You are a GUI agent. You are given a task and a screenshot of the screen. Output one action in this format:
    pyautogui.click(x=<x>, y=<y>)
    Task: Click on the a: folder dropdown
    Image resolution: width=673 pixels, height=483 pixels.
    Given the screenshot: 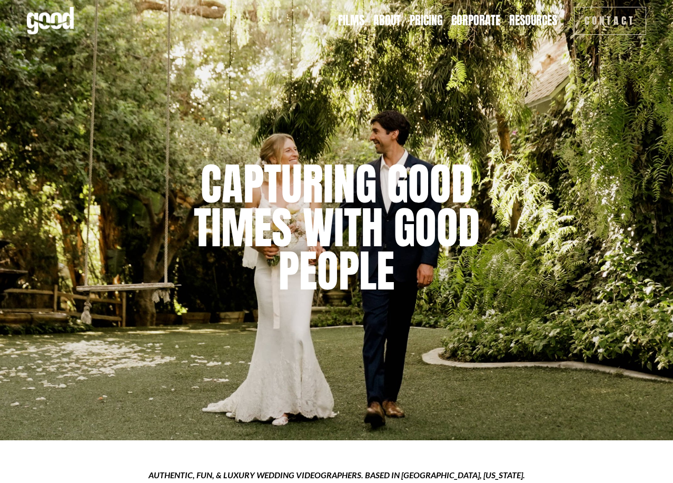 What is the action you would take?
    pyautogui.click(x=533, y=21)
    